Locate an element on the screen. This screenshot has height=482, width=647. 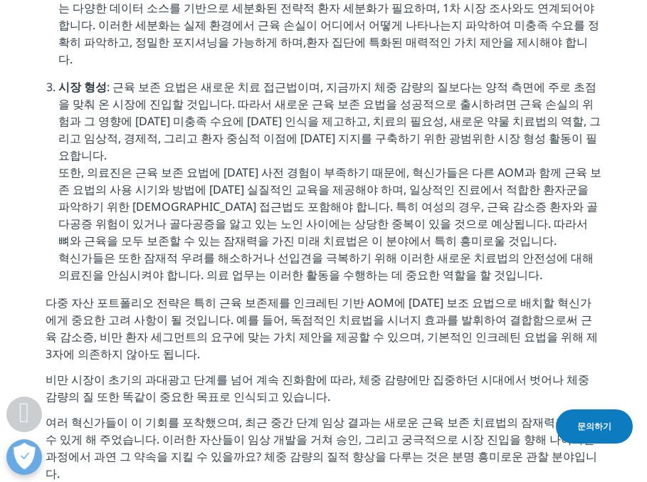
font: 문의하기 is located at coordinates (595, 426).